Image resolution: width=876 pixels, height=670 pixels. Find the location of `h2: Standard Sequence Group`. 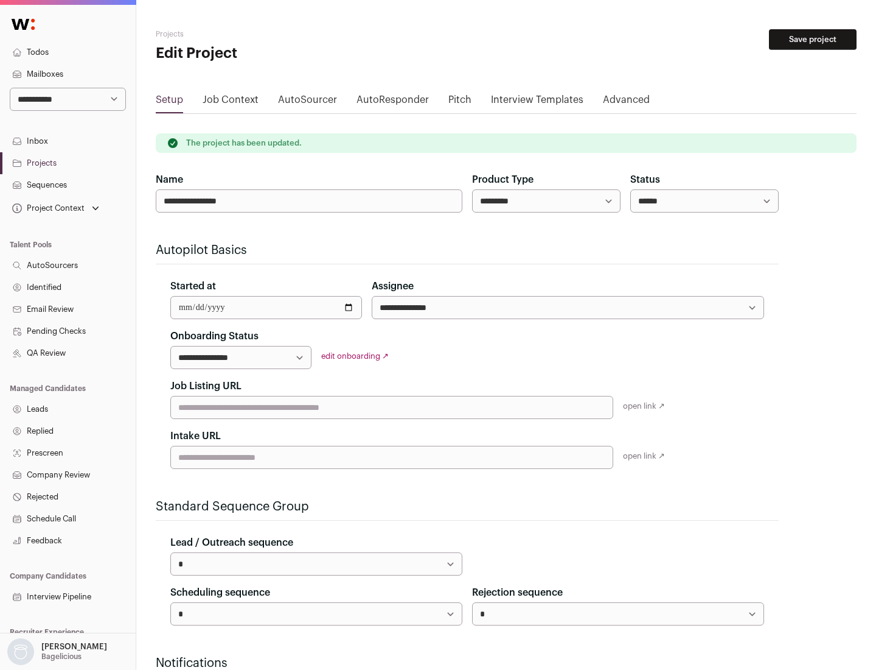

h2: Standard Sequence Group is located at coordinates (467, 506).